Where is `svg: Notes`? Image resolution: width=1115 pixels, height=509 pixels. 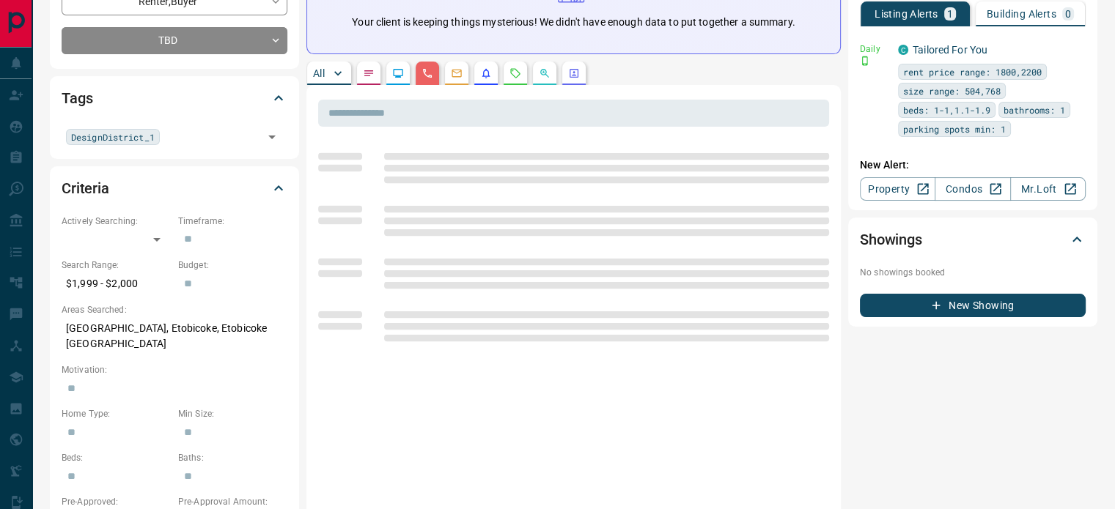
svg: Notes is located at coordinates (369, 73).